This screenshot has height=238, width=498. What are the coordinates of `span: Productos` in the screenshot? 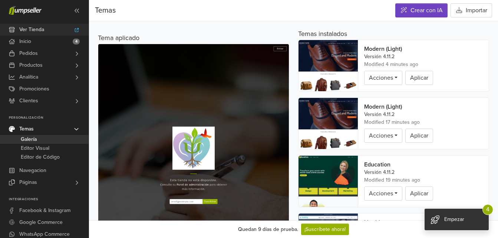 It's located at (31, 65).